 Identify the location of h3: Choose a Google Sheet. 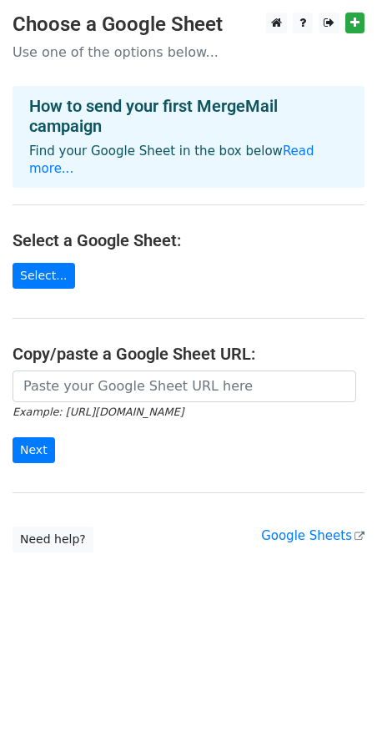
(189, 24).